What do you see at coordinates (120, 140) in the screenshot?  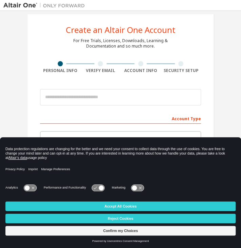 I see `div: Altair Customers` at bounding box center [120, 140].